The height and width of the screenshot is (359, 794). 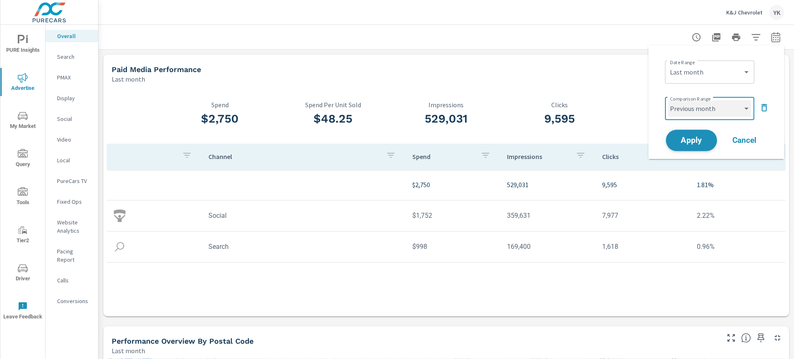 What do you see at coordinates (643, 215) in the screenshot?
I see `td: 7,977` at bounding box center [643, 215].